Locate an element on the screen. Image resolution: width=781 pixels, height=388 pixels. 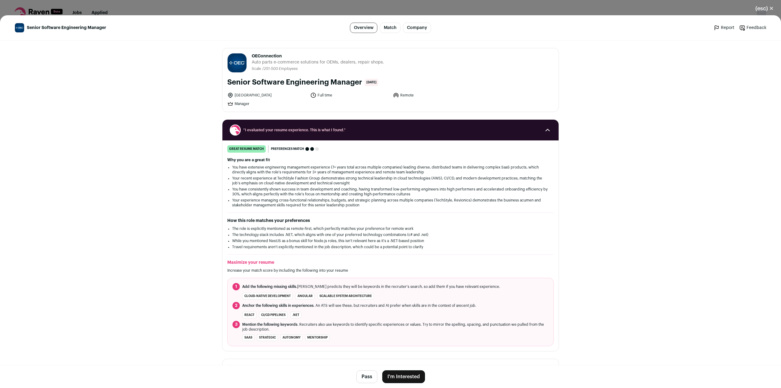
span: 251-500 Employees is located at coordinates (281, 69).